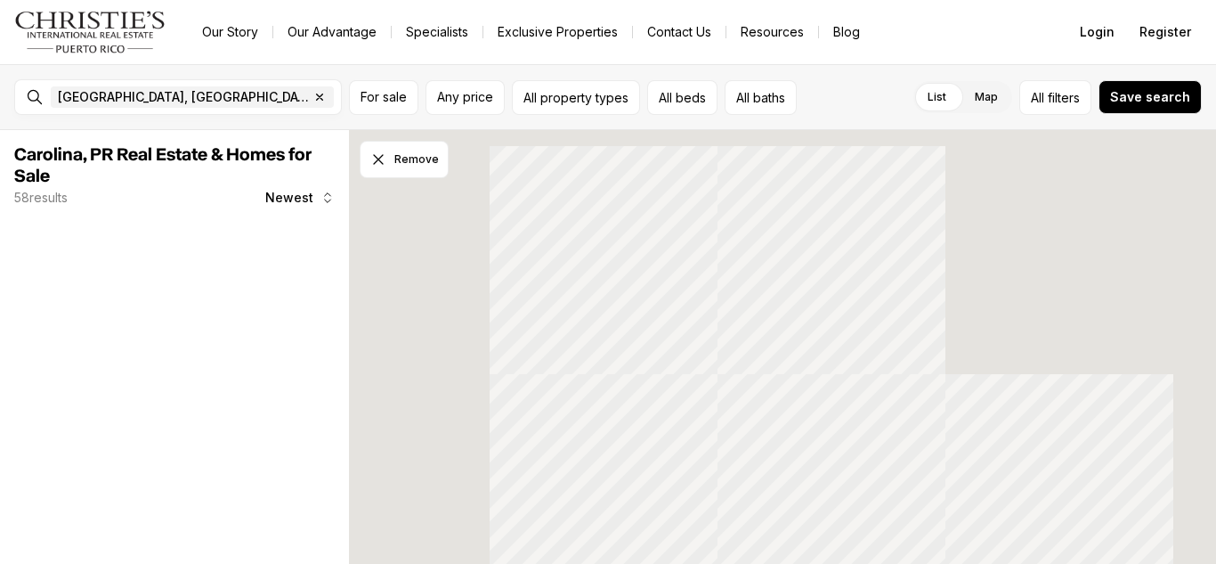 The image size is (1216, 564). I want to click on span: filters, so click(1064, 97).